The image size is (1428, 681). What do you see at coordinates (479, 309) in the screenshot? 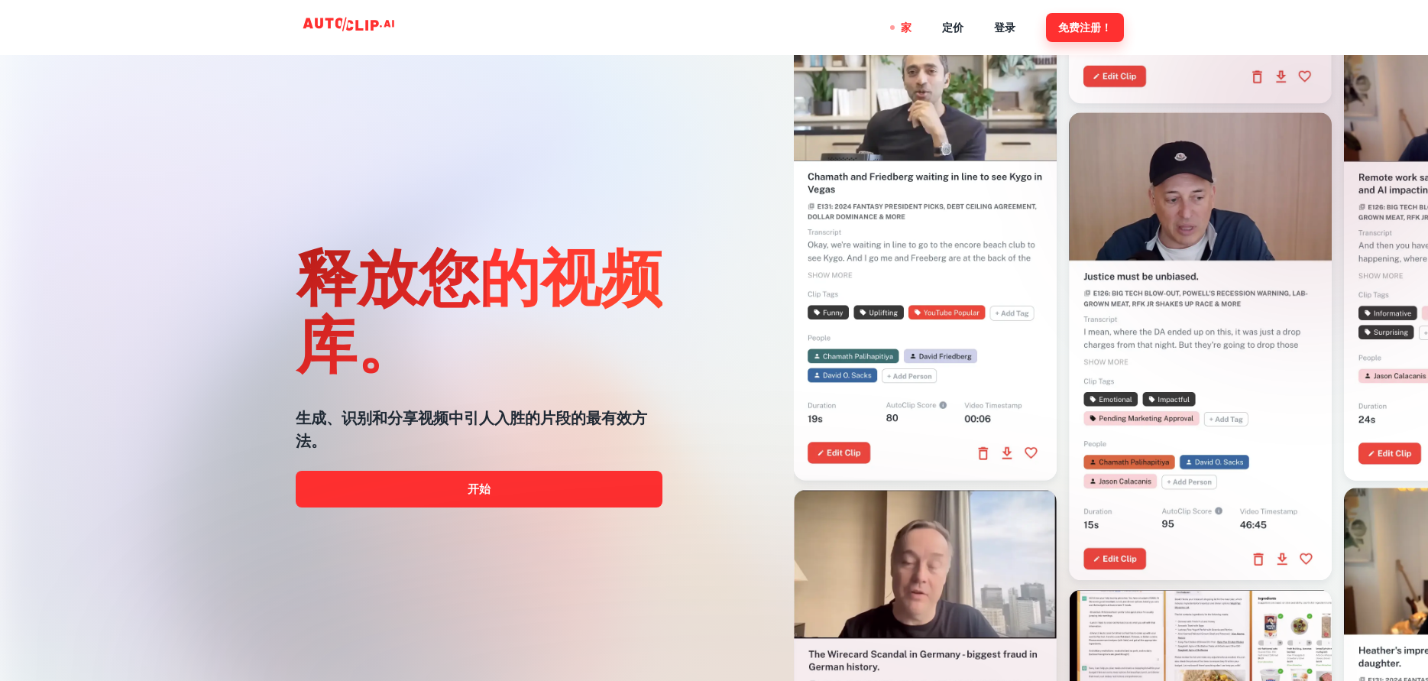
I see `font: 释放您的视频库。` at bounding box center [479, 309].